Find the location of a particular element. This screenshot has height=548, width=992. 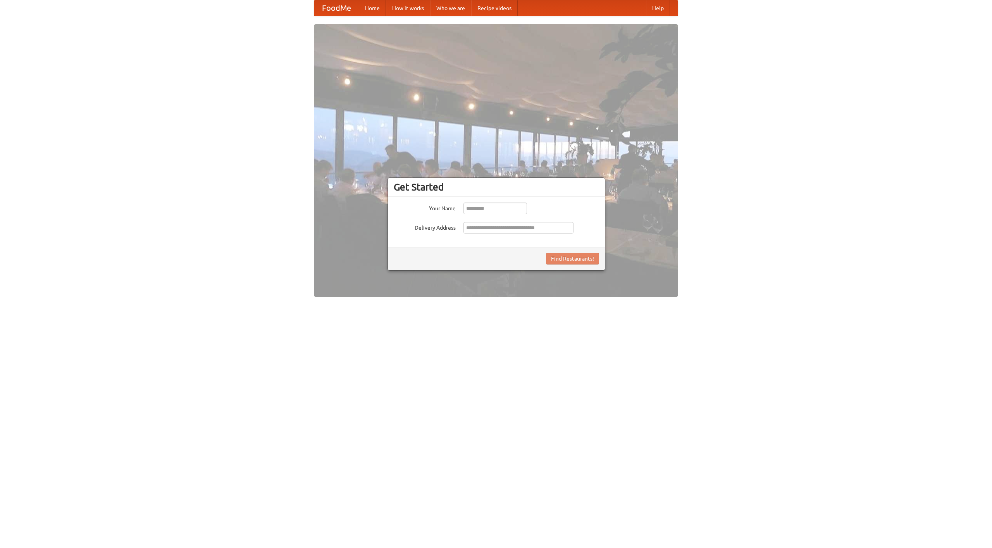

a: Recipe videos is located at coordinates (494, 8).